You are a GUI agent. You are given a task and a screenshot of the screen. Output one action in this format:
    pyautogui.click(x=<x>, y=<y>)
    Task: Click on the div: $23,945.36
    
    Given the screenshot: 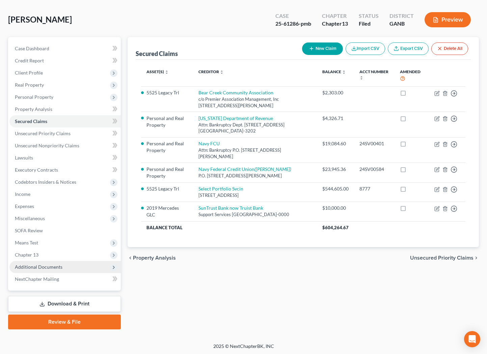 What is the action you would take?
    pyautogui.click(x=335, y=169)
    